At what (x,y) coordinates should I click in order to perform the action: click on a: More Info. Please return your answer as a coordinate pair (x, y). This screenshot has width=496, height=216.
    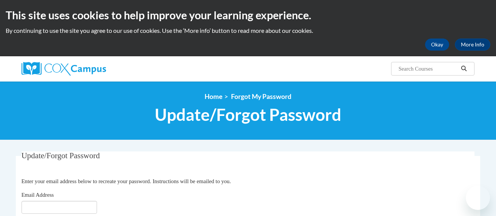
    Looking at the image, I should click on (473, 45).